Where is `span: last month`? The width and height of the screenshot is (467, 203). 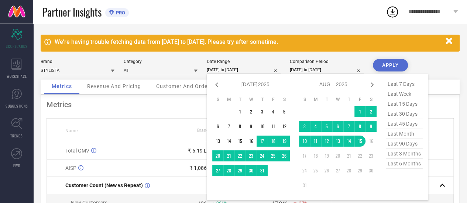
span: last month is located at coordinates (404, 134).